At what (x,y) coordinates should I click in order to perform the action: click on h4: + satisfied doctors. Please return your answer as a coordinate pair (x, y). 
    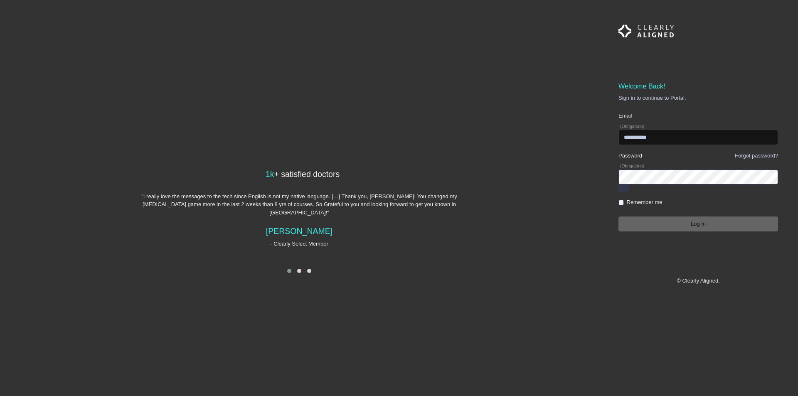
    Looking at the image, I should click on (299, 174).